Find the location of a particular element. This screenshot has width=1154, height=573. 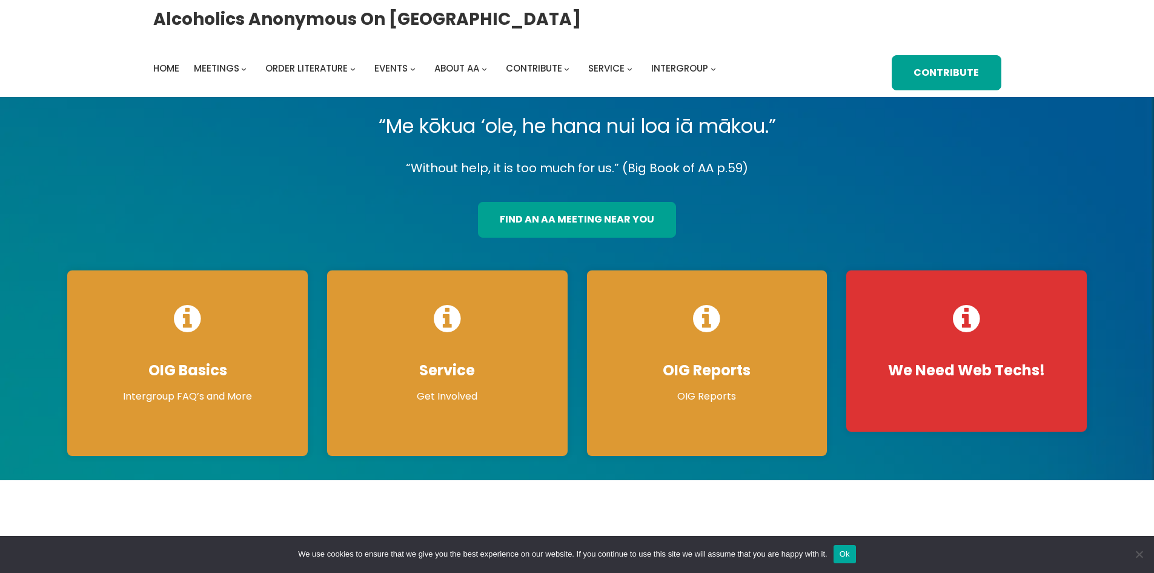

span: Order Literature is located at coordinates (307, 68).